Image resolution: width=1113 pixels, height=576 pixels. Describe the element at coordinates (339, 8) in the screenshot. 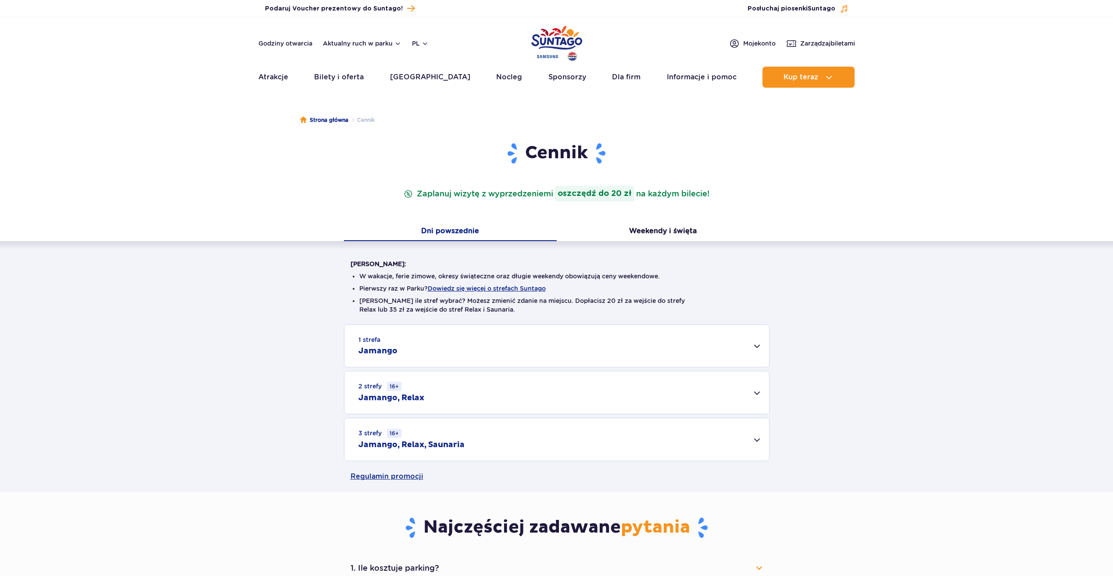

I see `a: Podaruj Voucher prezentowy do Suntago!` at that location.